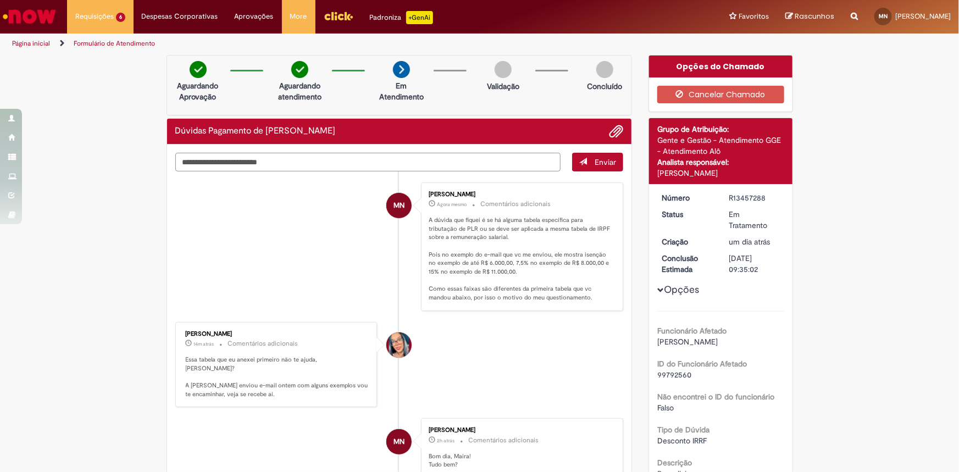 Image resolution: width=959 pixels, height=472 pixels. Describe the element at coordinates (720, 66) in the screenshot. I see `div: Opções do Chamado` at that location.